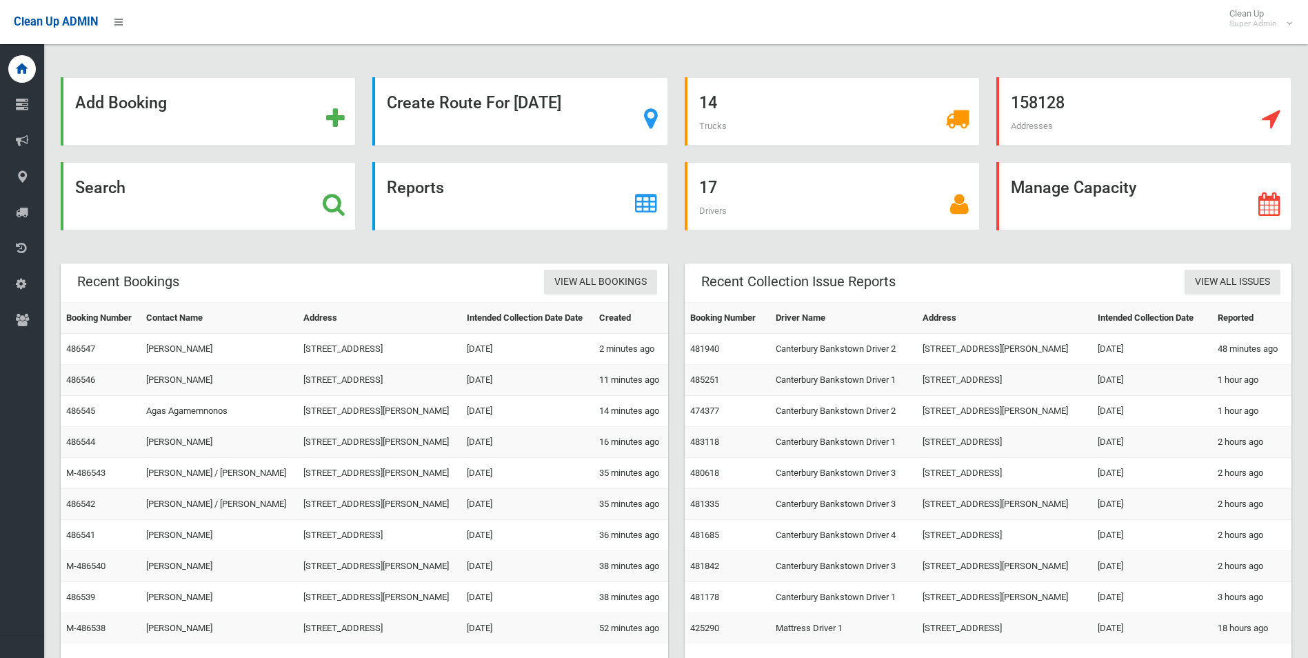  What do you see at coordinates (56, 21) in the screenshot?
I see `span: Clean Up ADMIN` at bounding box center [56, 21].